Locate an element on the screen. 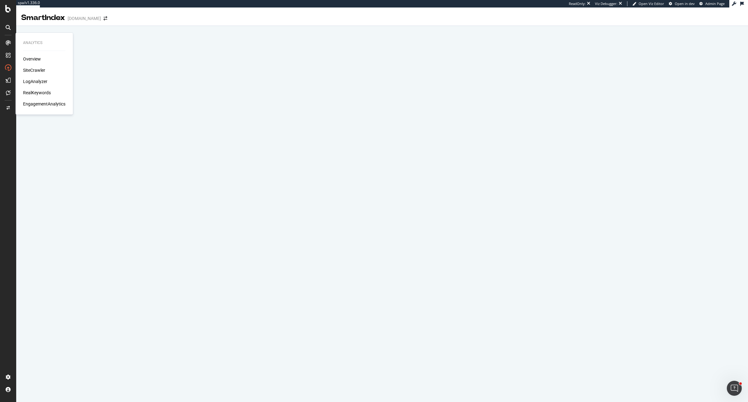  div: RealKeywords is located at coordinates (37, 93).